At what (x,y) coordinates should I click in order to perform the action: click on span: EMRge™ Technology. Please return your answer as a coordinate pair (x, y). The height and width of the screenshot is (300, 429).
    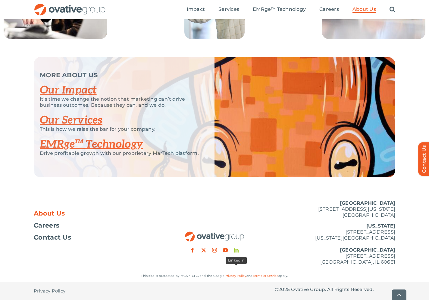
    Looking at the image, I should click on (279, 9).